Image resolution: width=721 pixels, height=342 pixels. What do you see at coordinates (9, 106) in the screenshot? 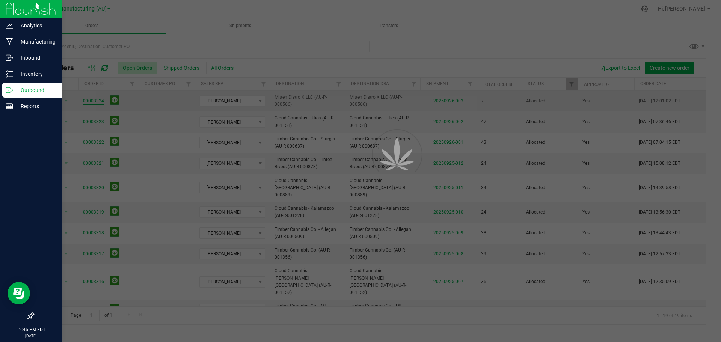
I see `inline-svg: Reports` at bounding box center [9, 106].